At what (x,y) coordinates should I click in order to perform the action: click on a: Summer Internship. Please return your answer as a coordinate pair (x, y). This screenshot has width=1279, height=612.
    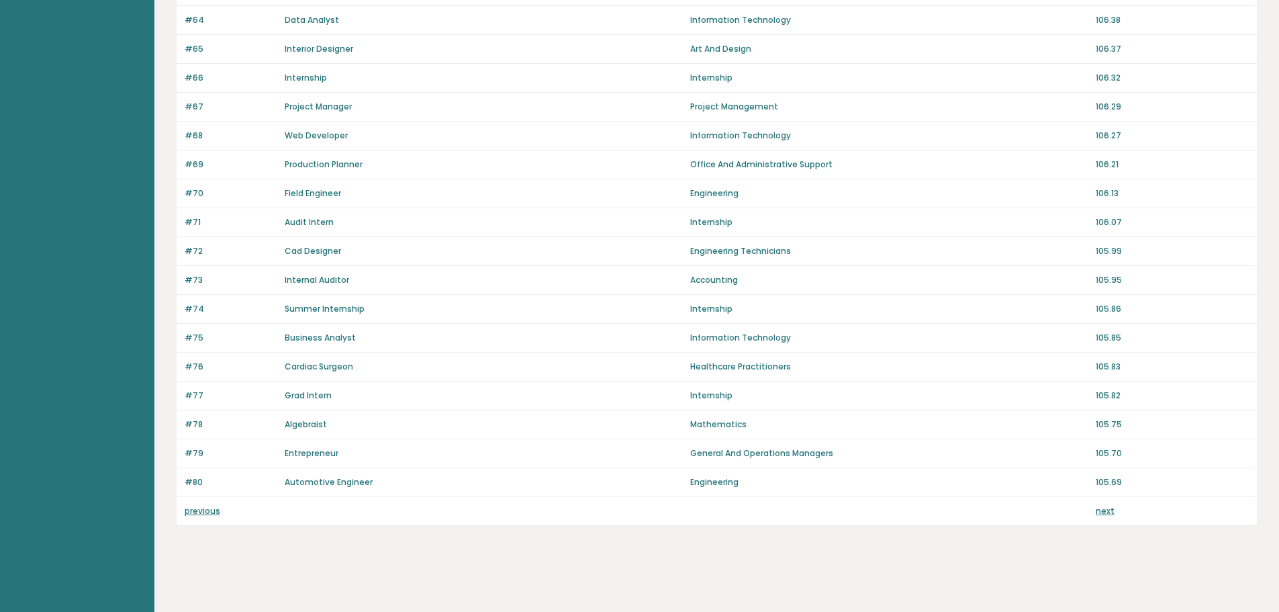
    Looking at the image, I should click on (324, 308).